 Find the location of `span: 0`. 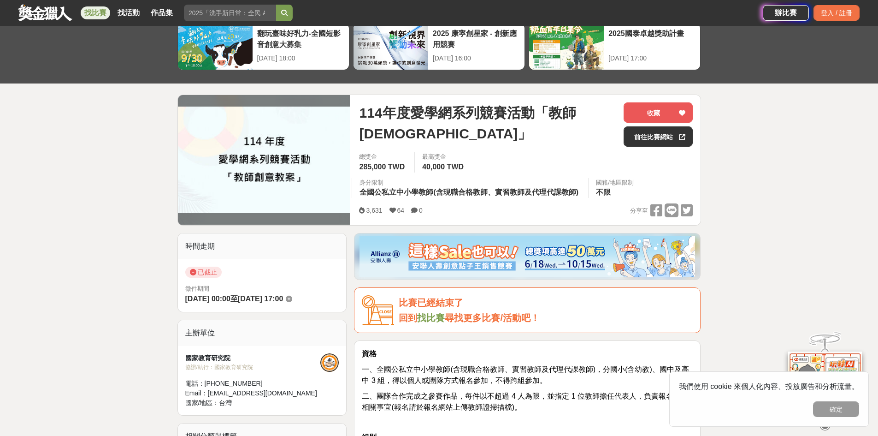

span: 0 is located at coordinates (421, 210).